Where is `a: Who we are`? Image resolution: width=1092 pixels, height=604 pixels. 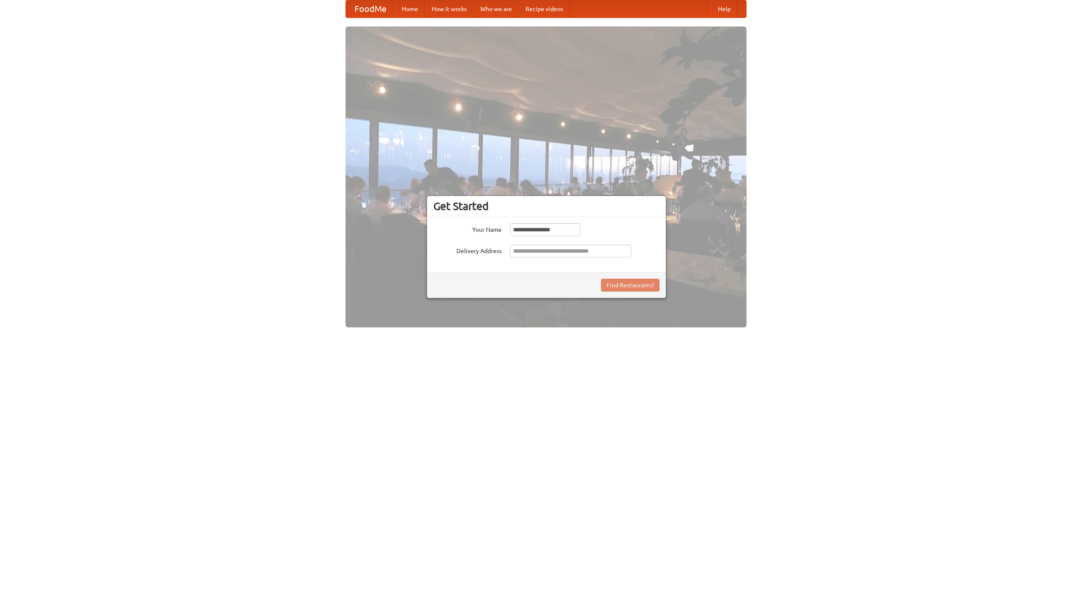 a: Who we are is located at coordinates (496, 9).